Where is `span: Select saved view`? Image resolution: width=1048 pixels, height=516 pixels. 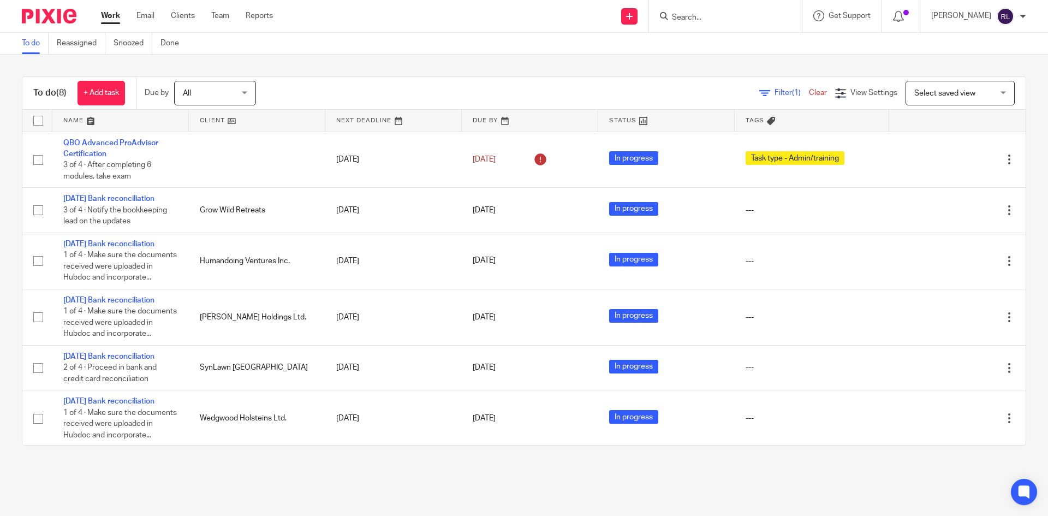
span: Select saved view is located at coordinates (945, 93).